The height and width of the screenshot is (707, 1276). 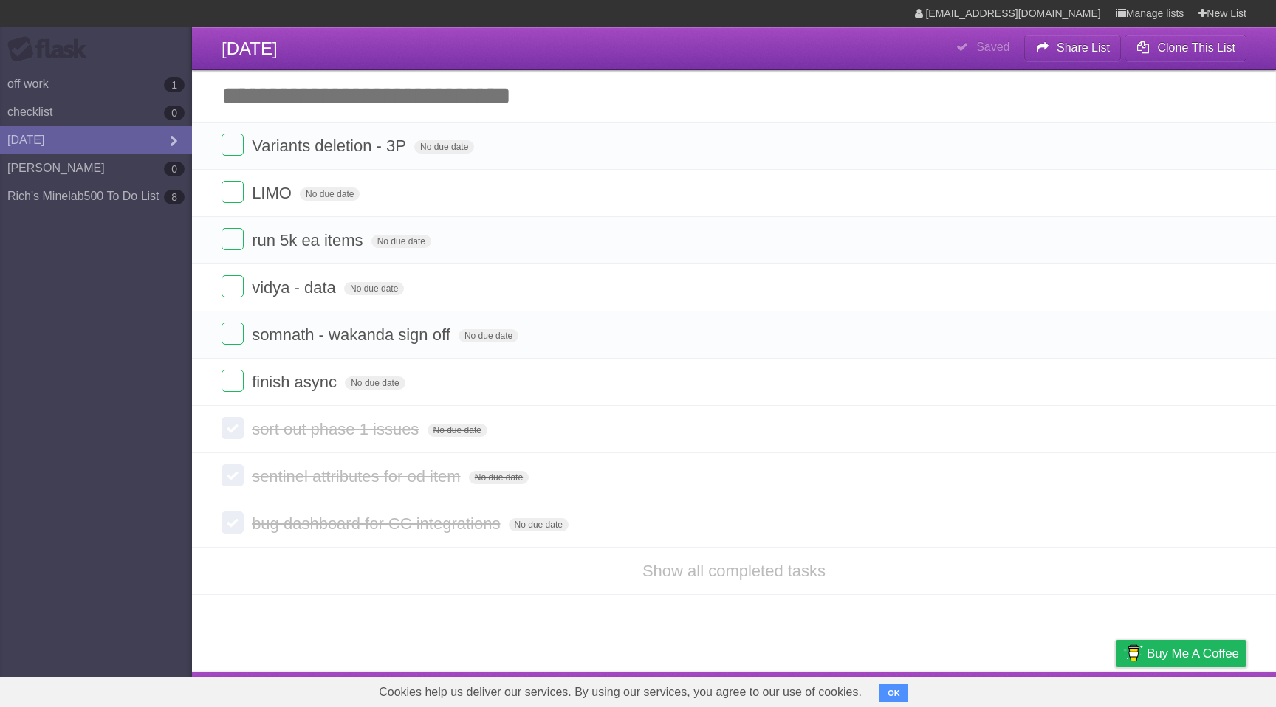 I want to click on a: About, so click(x=935, y=689).